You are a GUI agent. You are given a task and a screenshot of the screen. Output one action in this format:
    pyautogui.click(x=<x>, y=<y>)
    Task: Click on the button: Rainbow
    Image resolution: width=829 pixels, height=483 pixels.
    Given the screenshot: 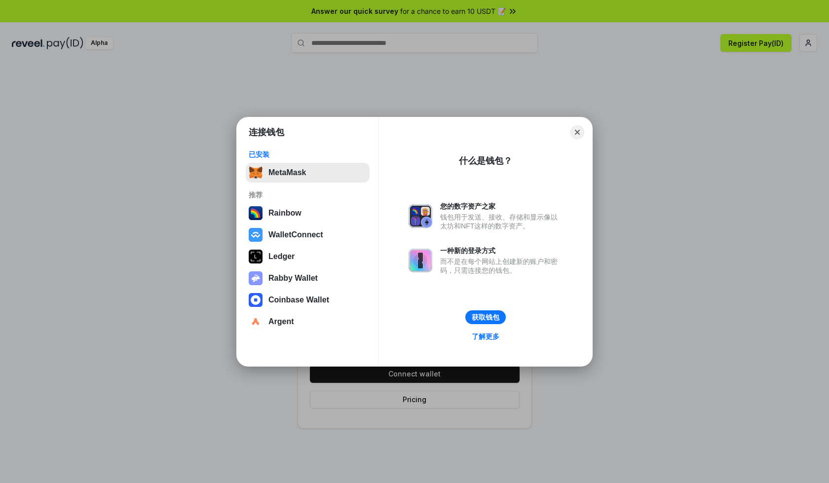 What is the action you would take?
    pyautogui.click(x=308, y=213)
    